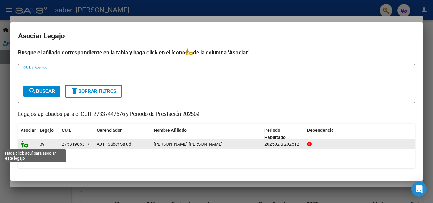 The width and height of the screenshot is (433, 203). Describe the element at coordinates (123, 134) in the screenshot. I see `datatable-header-cell: Gerenciador` at that location.